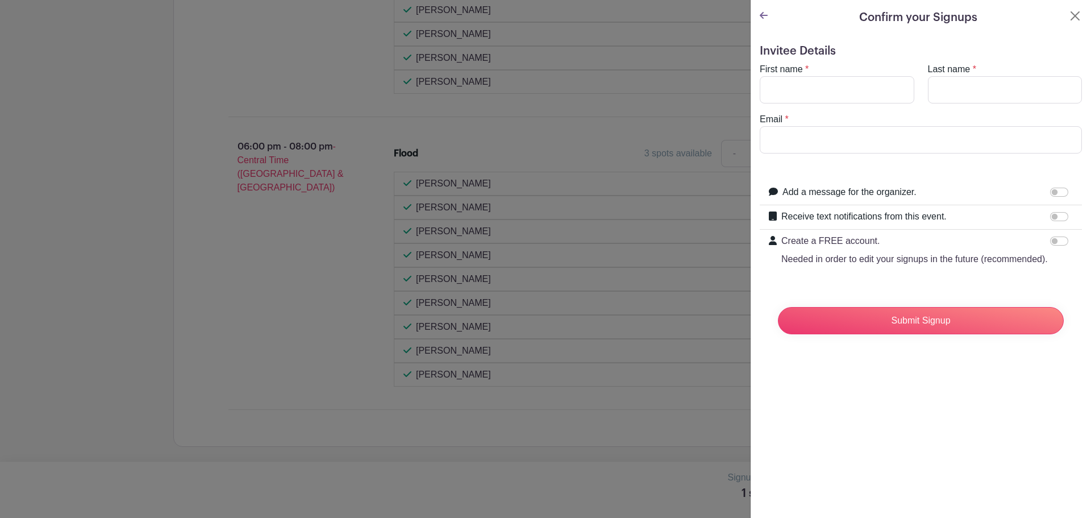  I want to click on h5: Confirm your Signups, so click(918, 18).